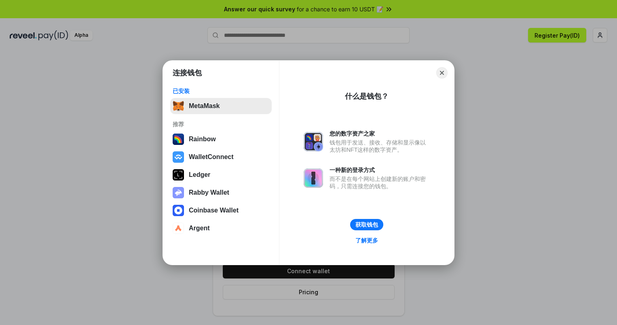  Describe the element at coordinates (367, 225) in the screenshot. I see `button: 获取钱包` at that location.